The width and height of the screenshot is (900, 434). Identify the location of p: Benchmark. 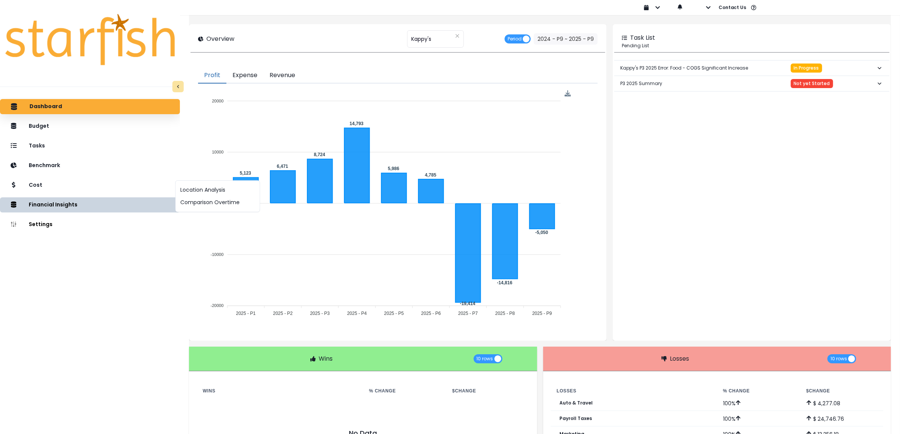
(44, 165).